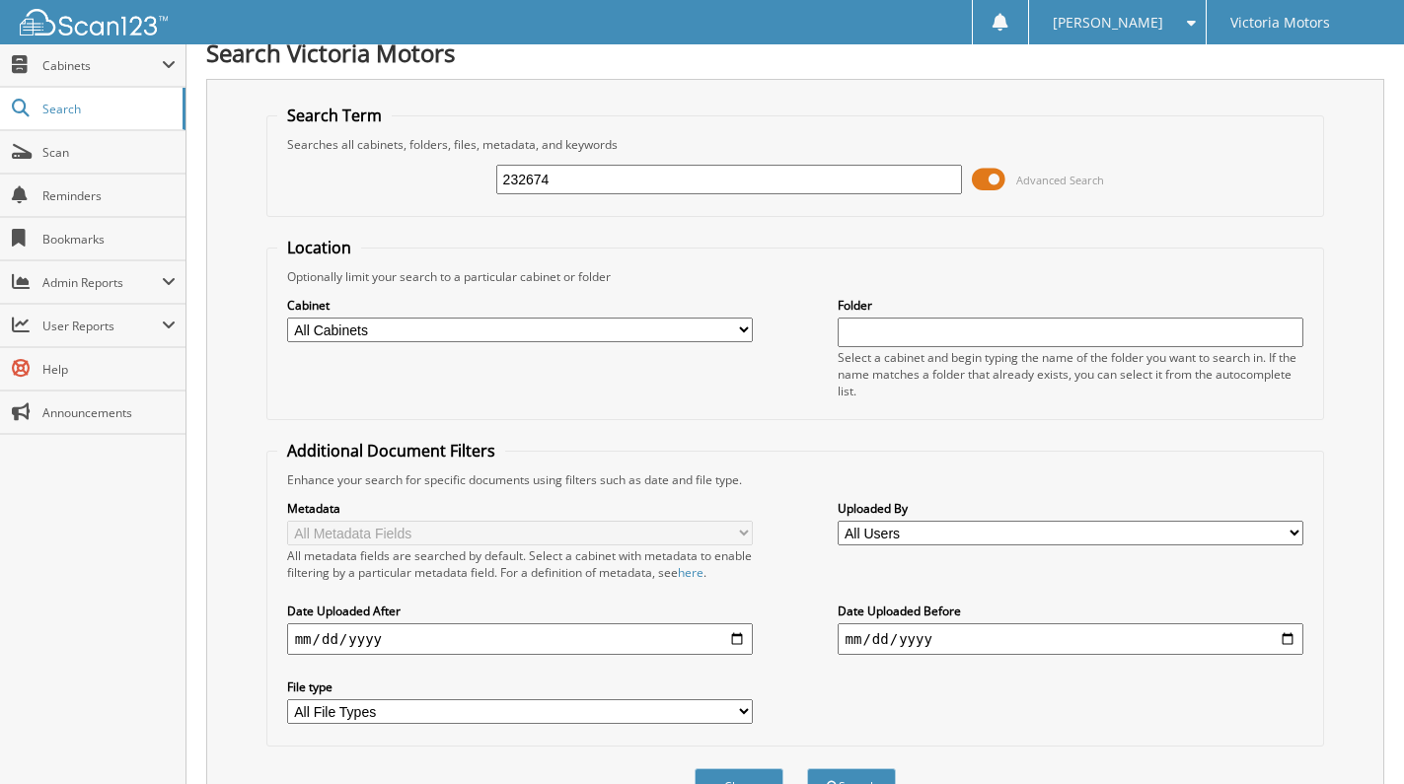 The width and height of the screenshot is (1404, 784). What do you see at coordinates (94, 22) in the screenshot?
I see `img: scan123-logo-white.svg` at bounding box center [94, 22].